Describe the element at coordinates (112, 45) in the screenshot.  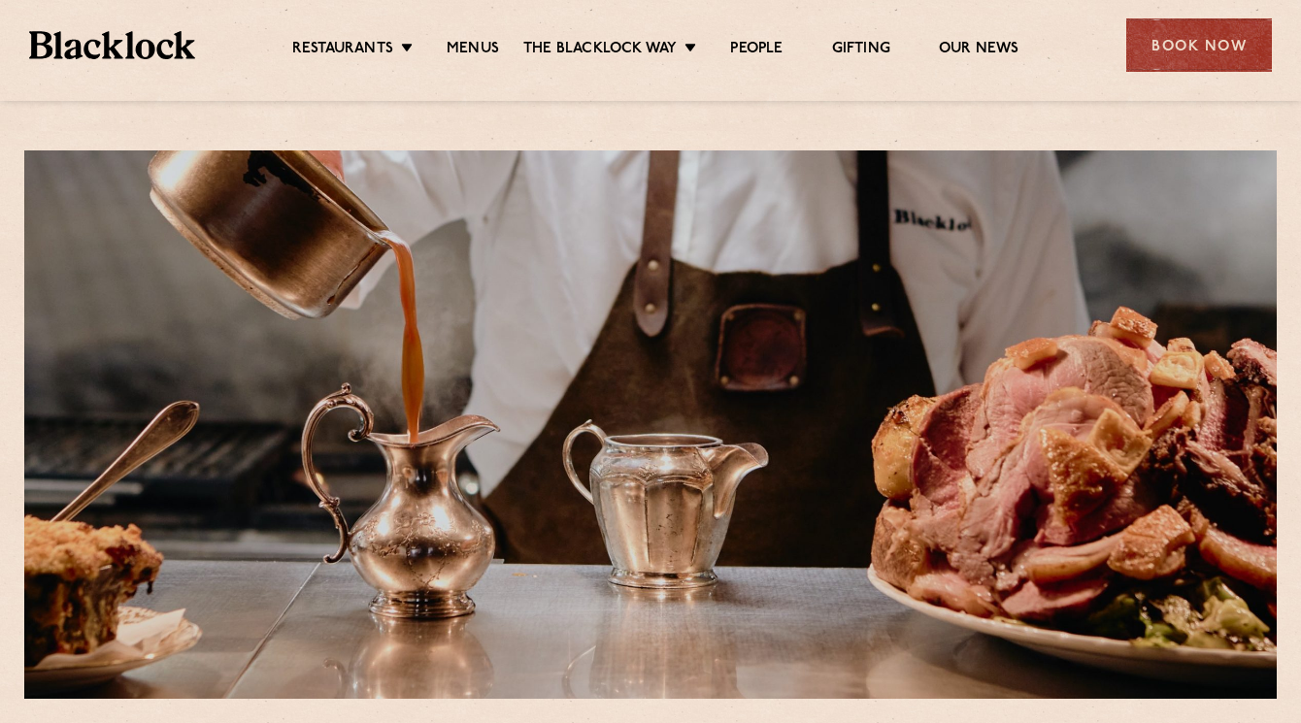
I see `img: BL_Textured_Logo-footer-cropped.svg` at that location.